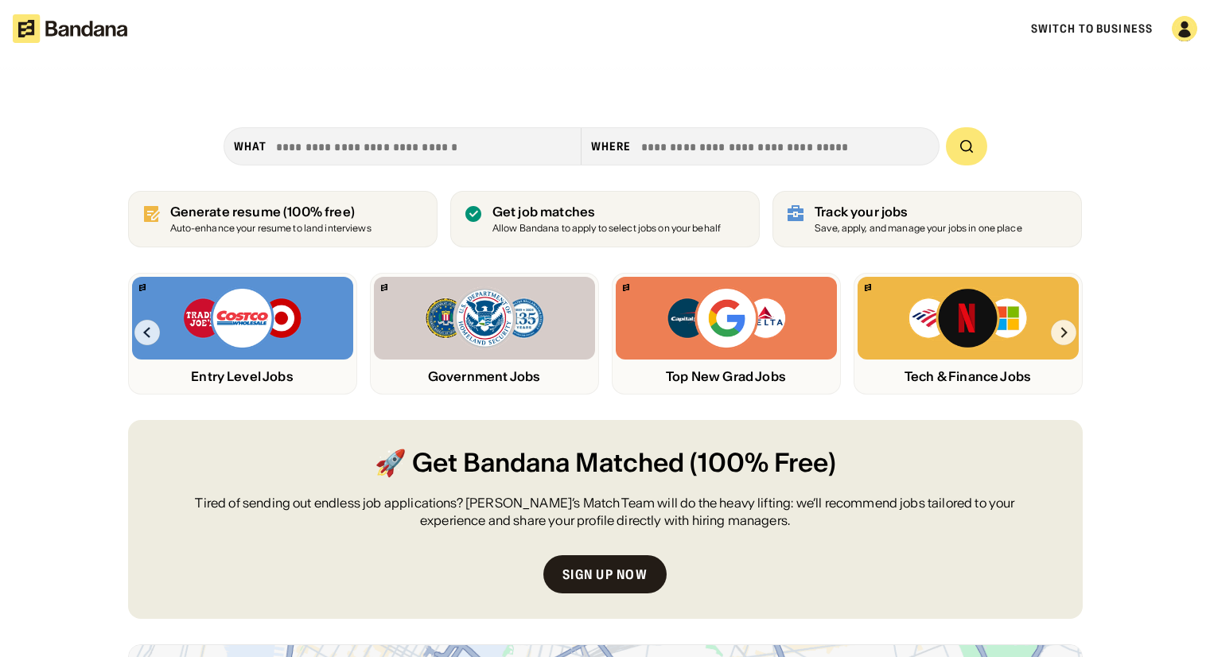 This screenshot has width=1210, height=657. What do you see at coordinates (967, 318) in the screenshot?
I see `img: Bank of America, Netflix, Microsoft logos` at bounding box center [967, 318].